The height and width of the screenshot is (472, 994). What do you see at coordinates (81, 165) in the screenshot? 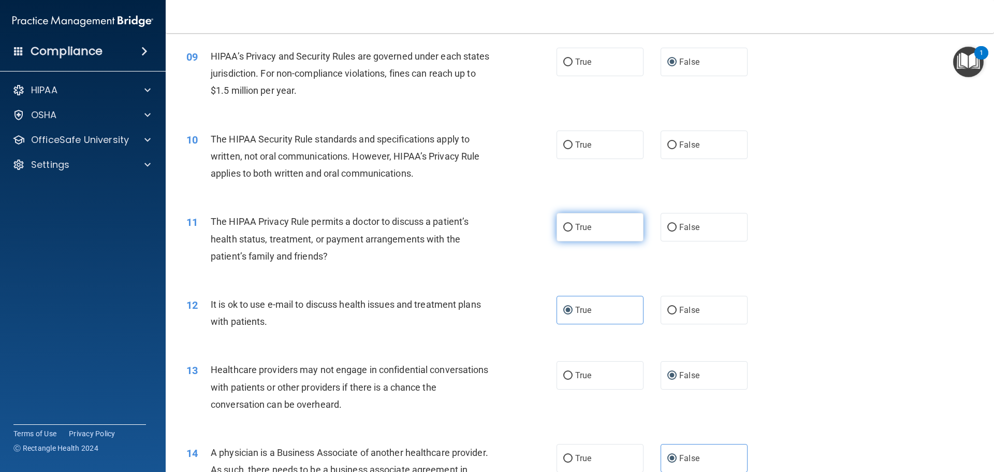
I see `a: Settings` at bounding box center [81, 165].